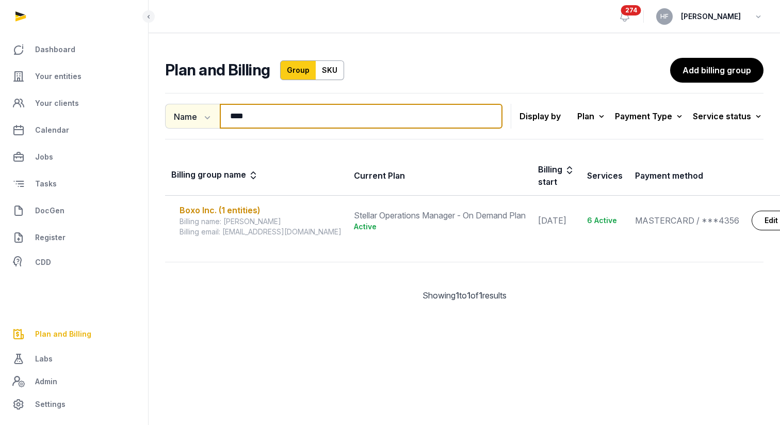  Describe the element at coordinates (664, 17) in the screenshot. I see `button: HF` at that location.